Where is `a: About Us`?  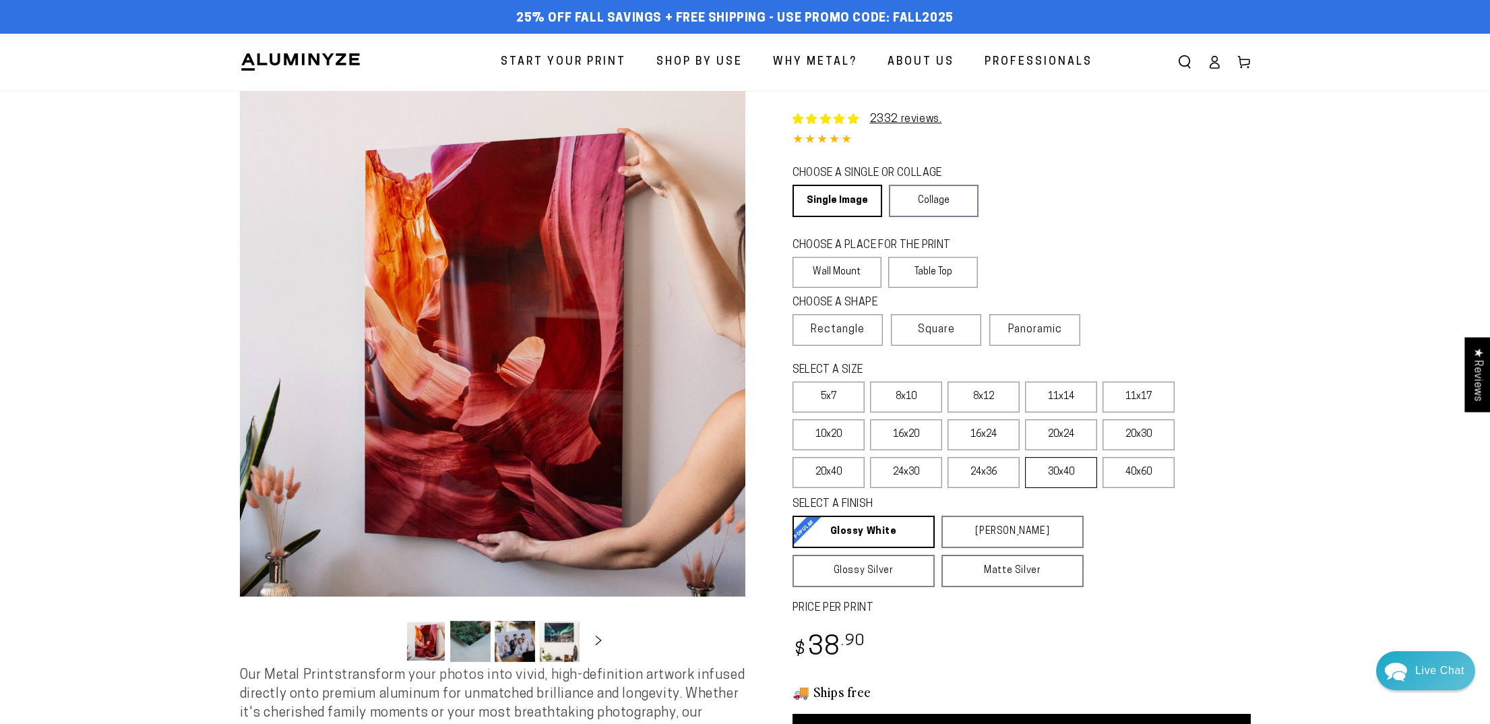
a: About Us is located at coordinates (920, 62).